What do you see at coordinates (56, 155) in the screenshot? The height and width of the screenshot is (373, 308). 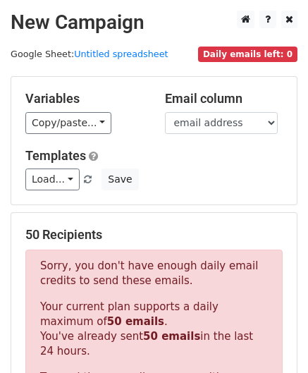 I see `a: Templates` at bounding box center [56, 155].